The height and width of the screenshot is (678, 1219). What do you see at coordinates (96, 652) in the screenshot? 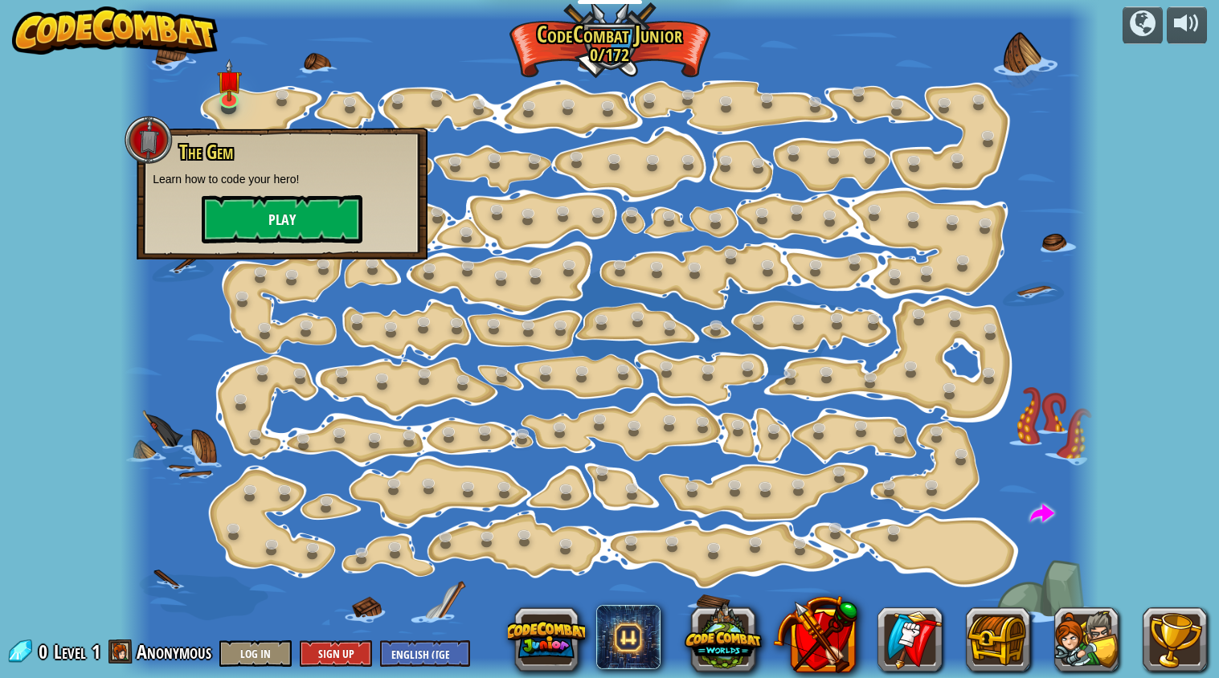
I see `span: 1` at bounding box center [96, 652].